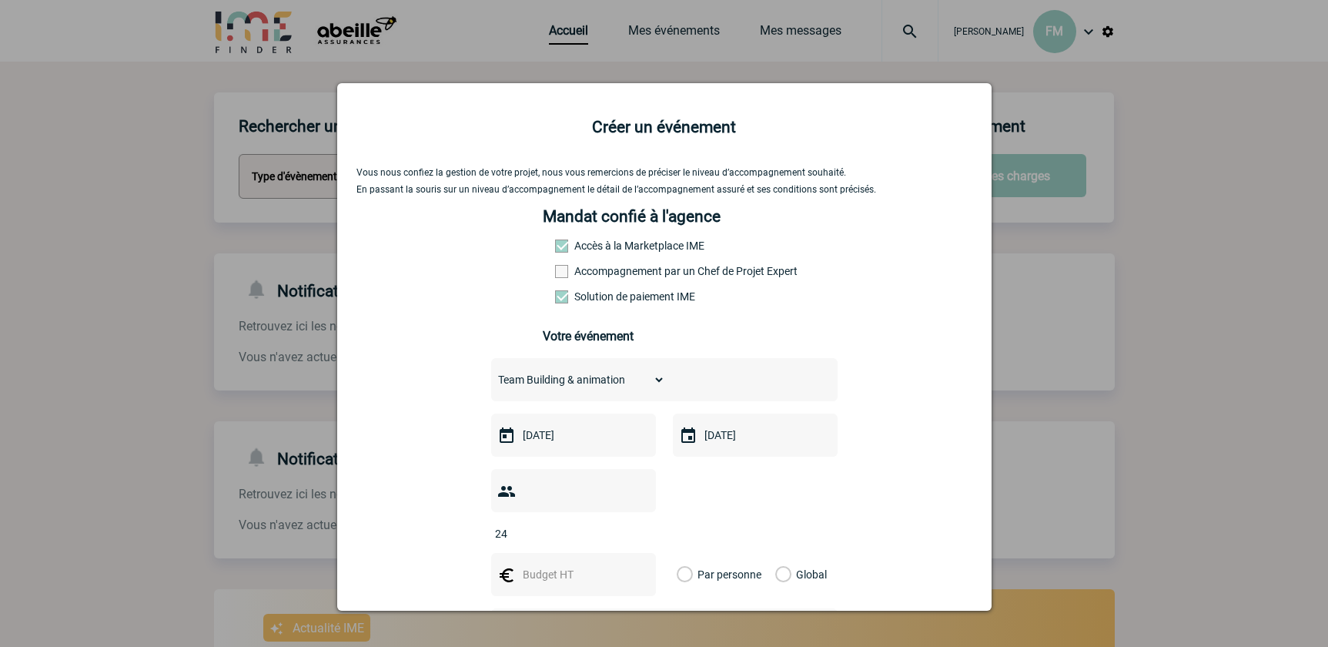  Describe the element at coordinates (685, 574) in the screenshot. I see `label: Par personne` at that location.